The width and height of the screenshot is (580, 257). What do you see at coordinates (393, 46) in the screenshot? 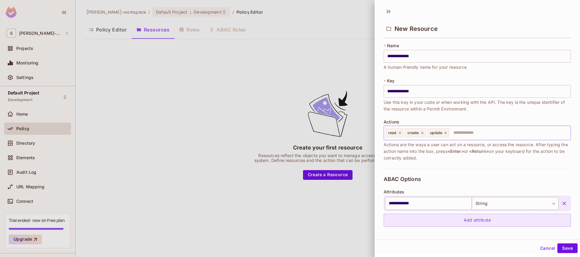
I see `span: Name` at bounding box center [393, 46].